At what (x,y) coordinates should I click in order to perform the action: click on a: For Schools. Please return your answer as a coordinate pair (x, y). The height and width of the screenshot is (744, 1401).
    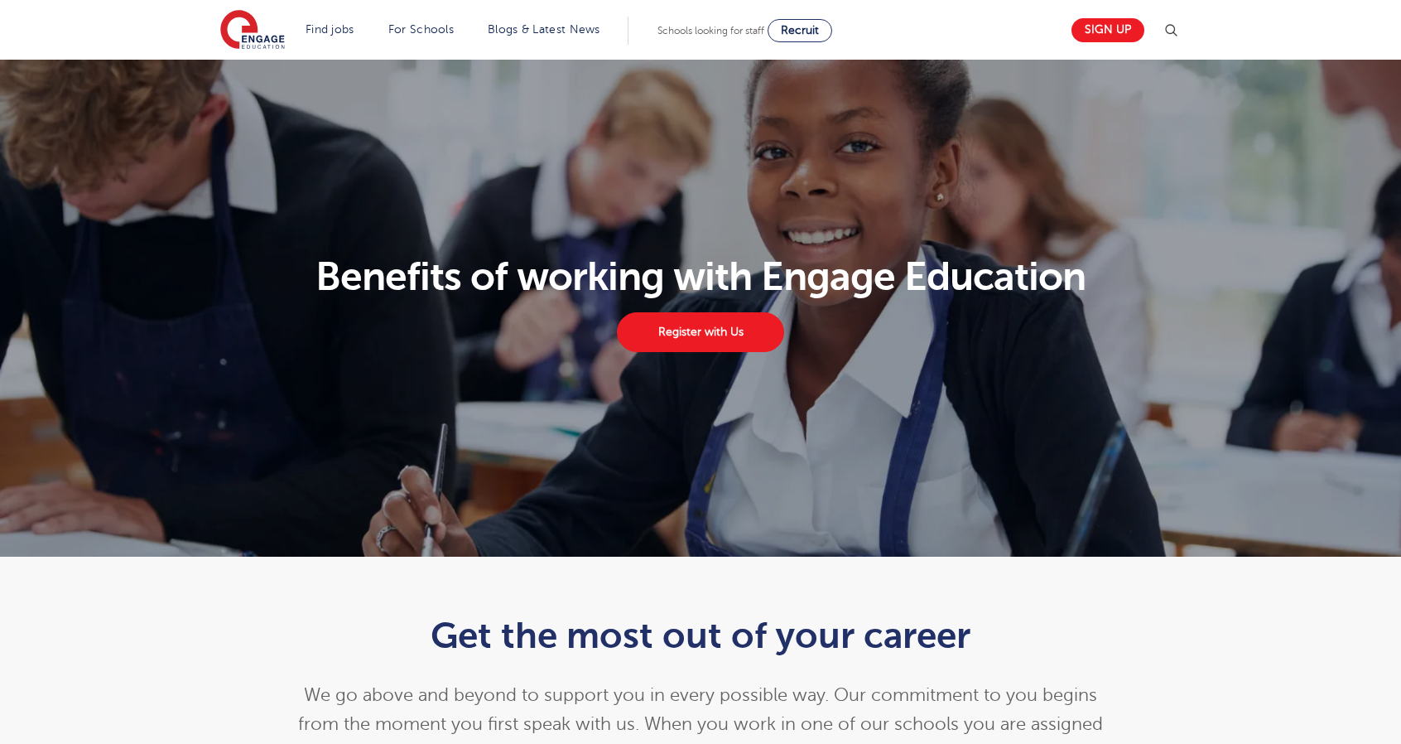
    Looking at the image, I should click on (421, 29).